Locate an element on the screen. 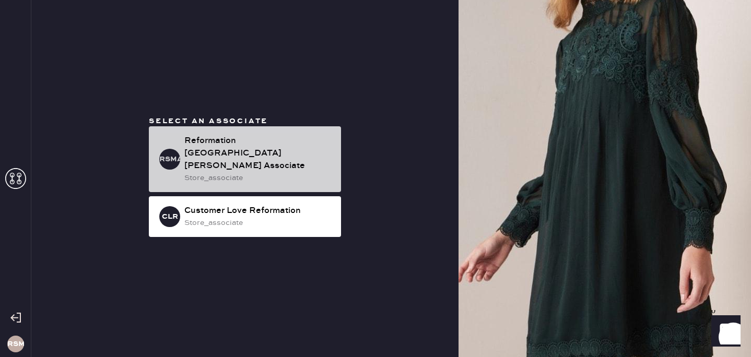 The width and height of the screenshot is (751, 357). h3: CLR is located at coordinates (170, 217).